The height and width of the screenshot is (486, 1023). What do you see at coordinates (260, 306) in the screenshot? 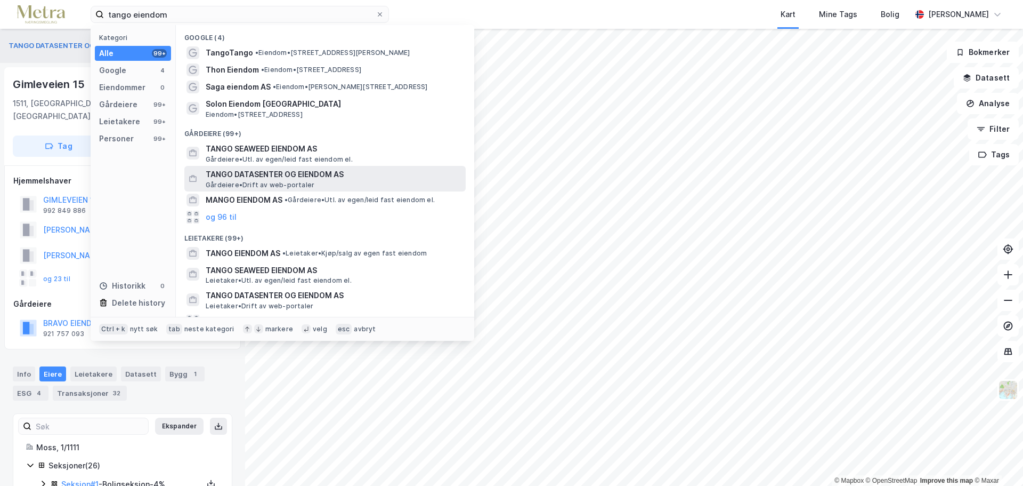
I see `span: Leietaker • Drift av web-portaler` at bounding box center [260, 306].